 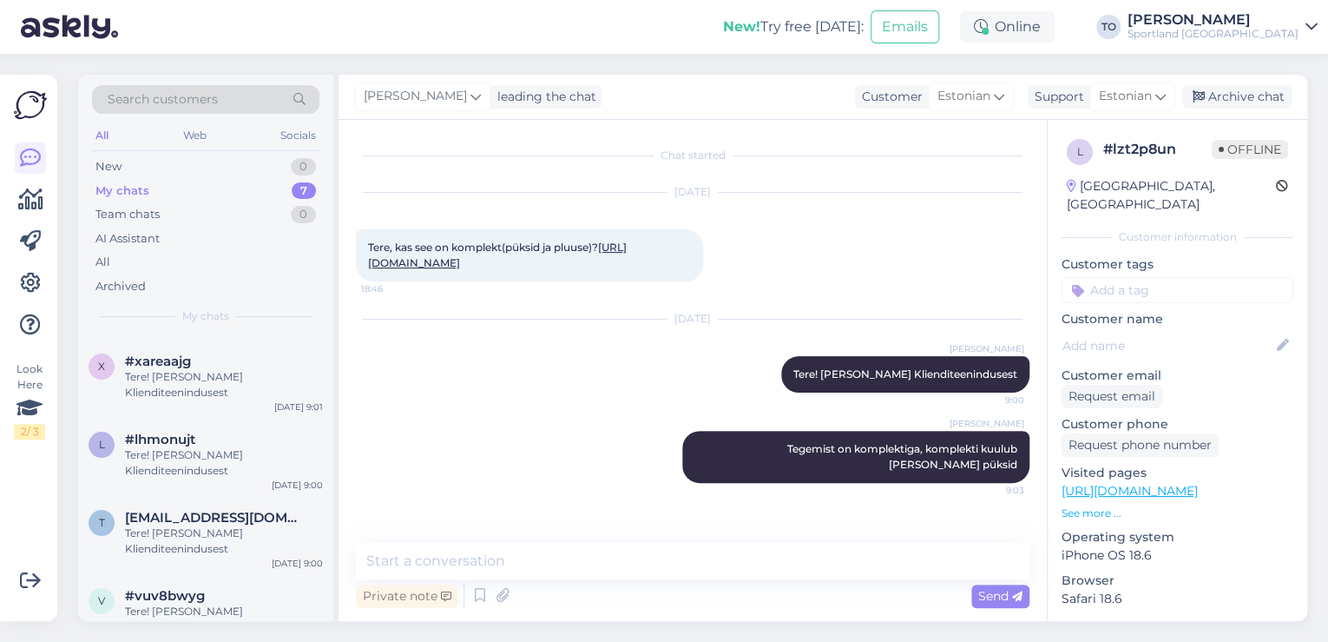 What do you see at coordinates (1109, 27) in the screenshot?
I see `div: TO` at bounding box center [1109, 27].